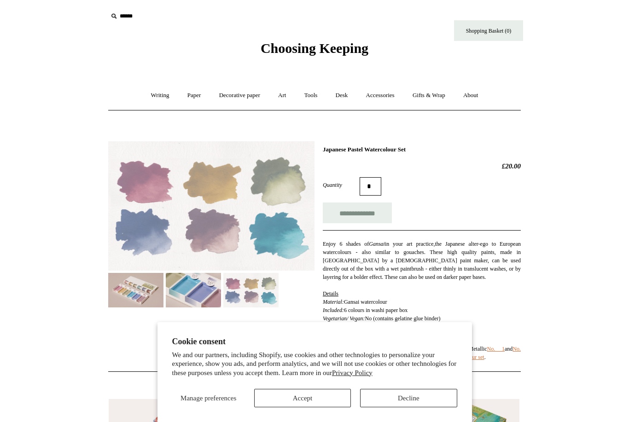 The image size is (629, 422). Describe the element at coordinates (346, 244) in the screenshot. I see `span: Enjoy 6 shades of` at that location.